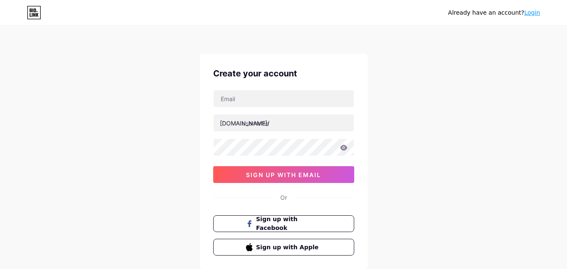 The image size is (567, 269). I want to click on button: Sign up with Apple, so click(284, 247).